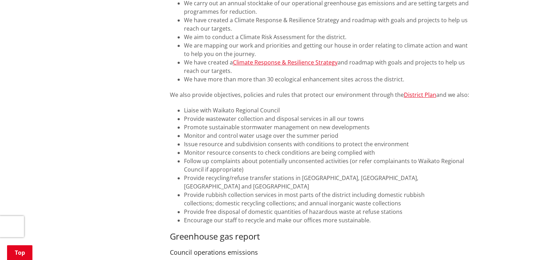 Image resolution: width=536 pixels, height=260 pixels. What do you see at coordinates (327, 144) in the screenshot?
I see `li: Issue resource and subdivision consents with conditions to protect the environment` at bounding box center [327, 144].